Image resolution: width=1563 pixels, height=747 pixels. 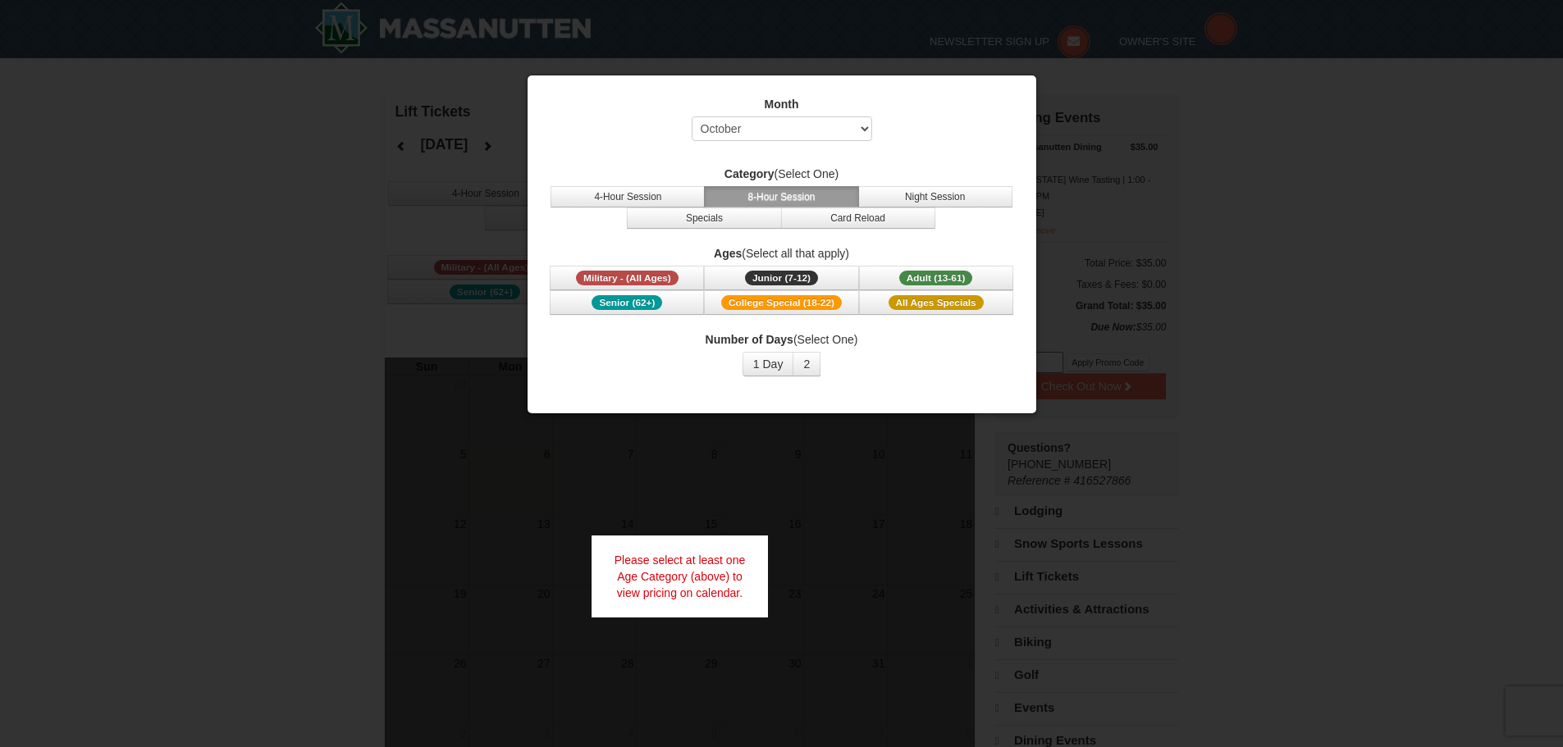 What do you see at coordinates (628, 197) in the screenshot?
I see `button: 4-Hour Session` at bounding box center [628, 197].